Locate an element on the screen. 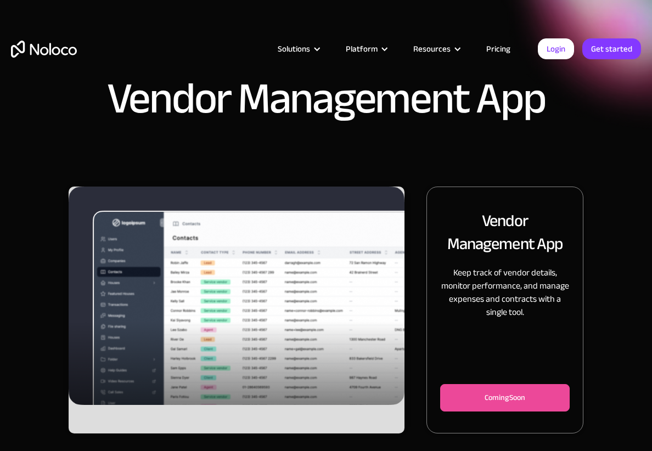 This screenshot has height=451, width=652. div: Coming Soon is located at coordinates (505, 398).